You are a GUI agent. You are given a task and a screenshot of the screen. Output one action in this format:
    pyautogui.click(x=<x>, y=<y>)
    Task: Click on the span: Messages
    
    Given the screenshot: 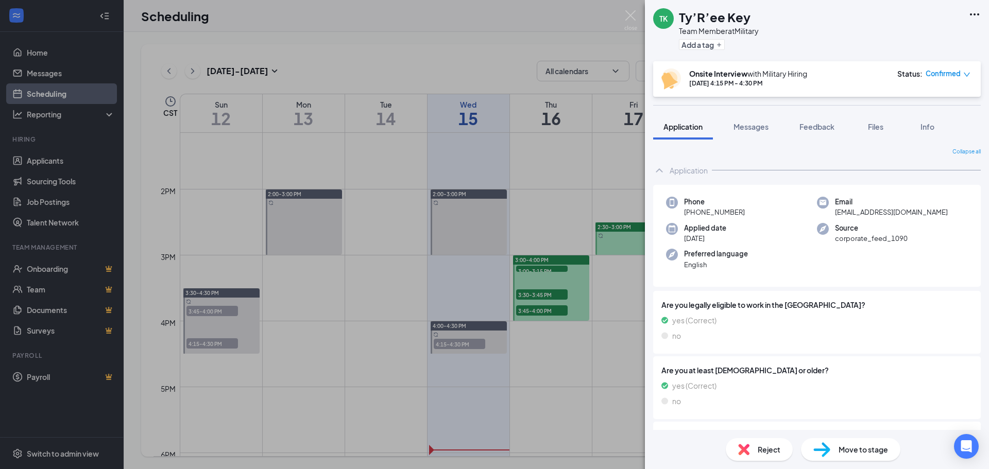 What is the action you would take?
    pyautogui.click(x=751, y=127)
    